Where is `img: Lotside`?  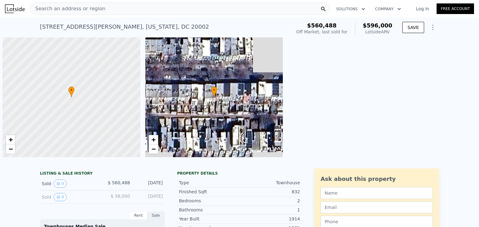
img: Lotside is located at coordinates (15, 9).